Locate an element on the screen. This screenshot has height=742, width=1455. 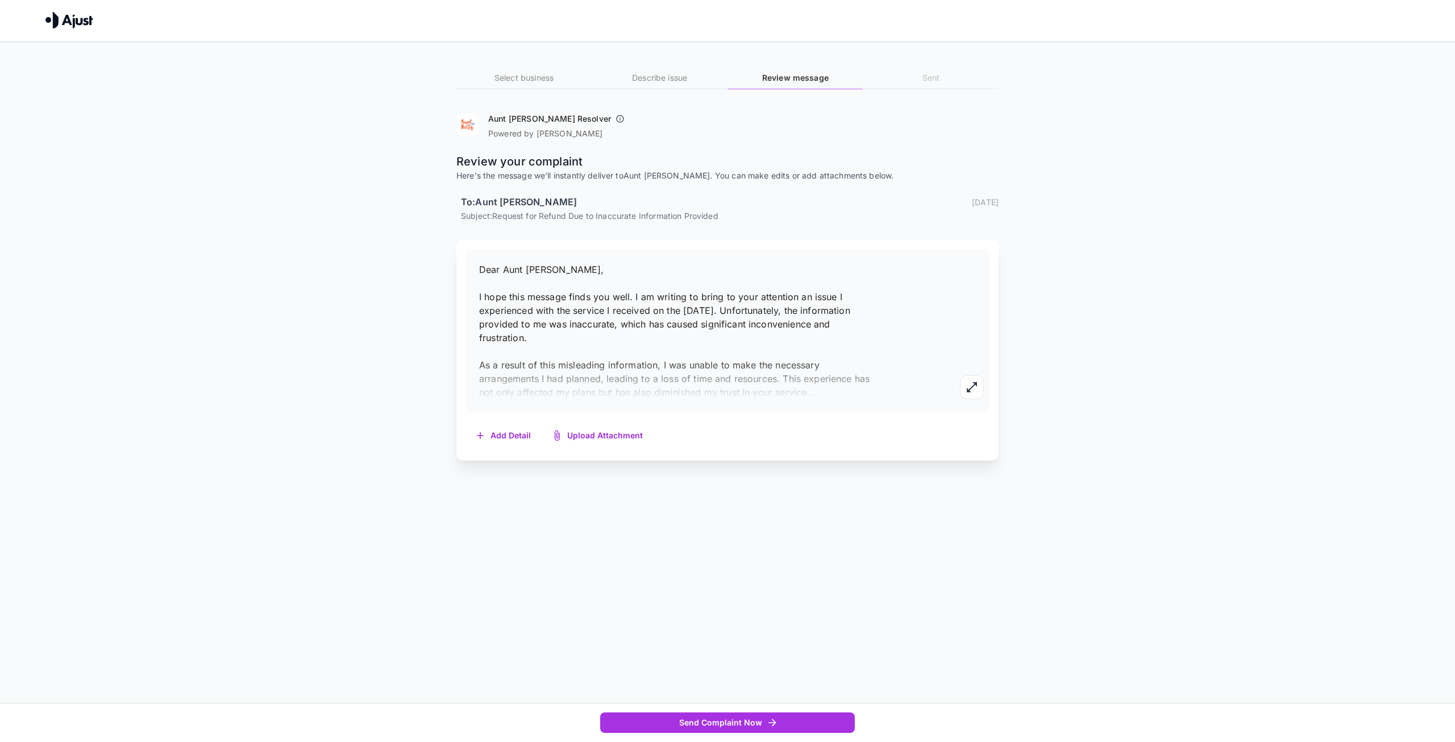
h6: Describe issue is located at coordinates (660, 78).